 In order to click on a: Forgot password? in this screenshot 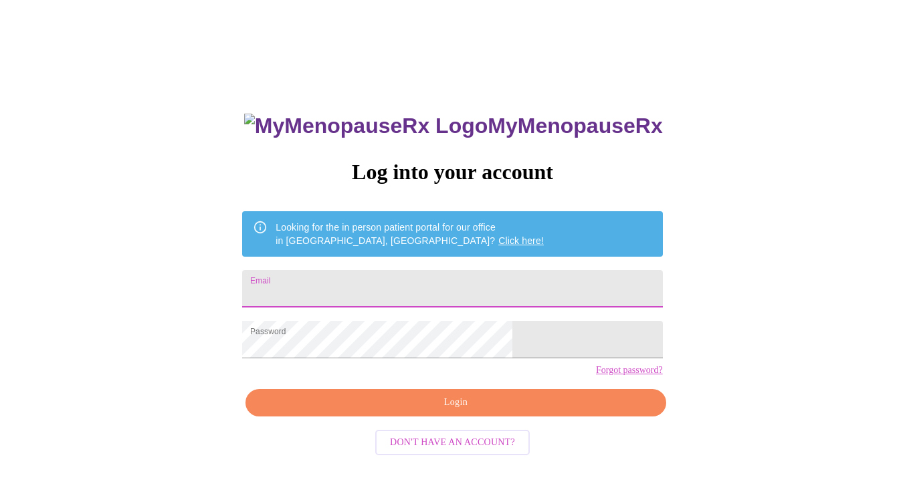, I will do `click(629, 370)`.